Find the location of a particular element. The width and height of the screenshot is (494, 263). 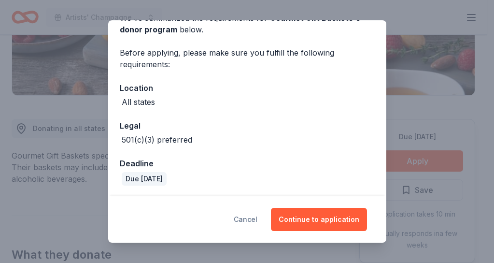

button: Continue to application is located at coordinates (319, 219).